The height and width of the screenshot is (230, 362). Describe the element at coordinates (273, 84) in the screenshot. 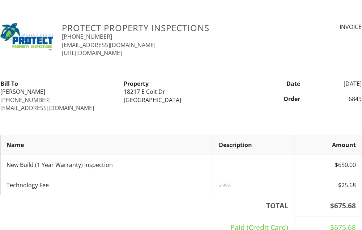

I see `div: Date` at that location.